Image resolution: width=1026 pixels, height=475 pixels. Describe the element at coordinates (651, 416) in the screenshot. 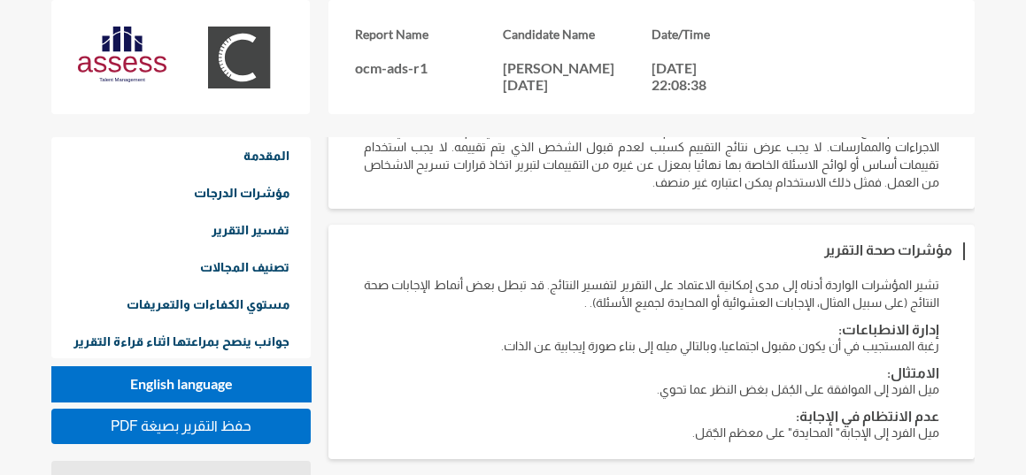

I see `h3: عدم الانتظام في الإجابة:` at that location.